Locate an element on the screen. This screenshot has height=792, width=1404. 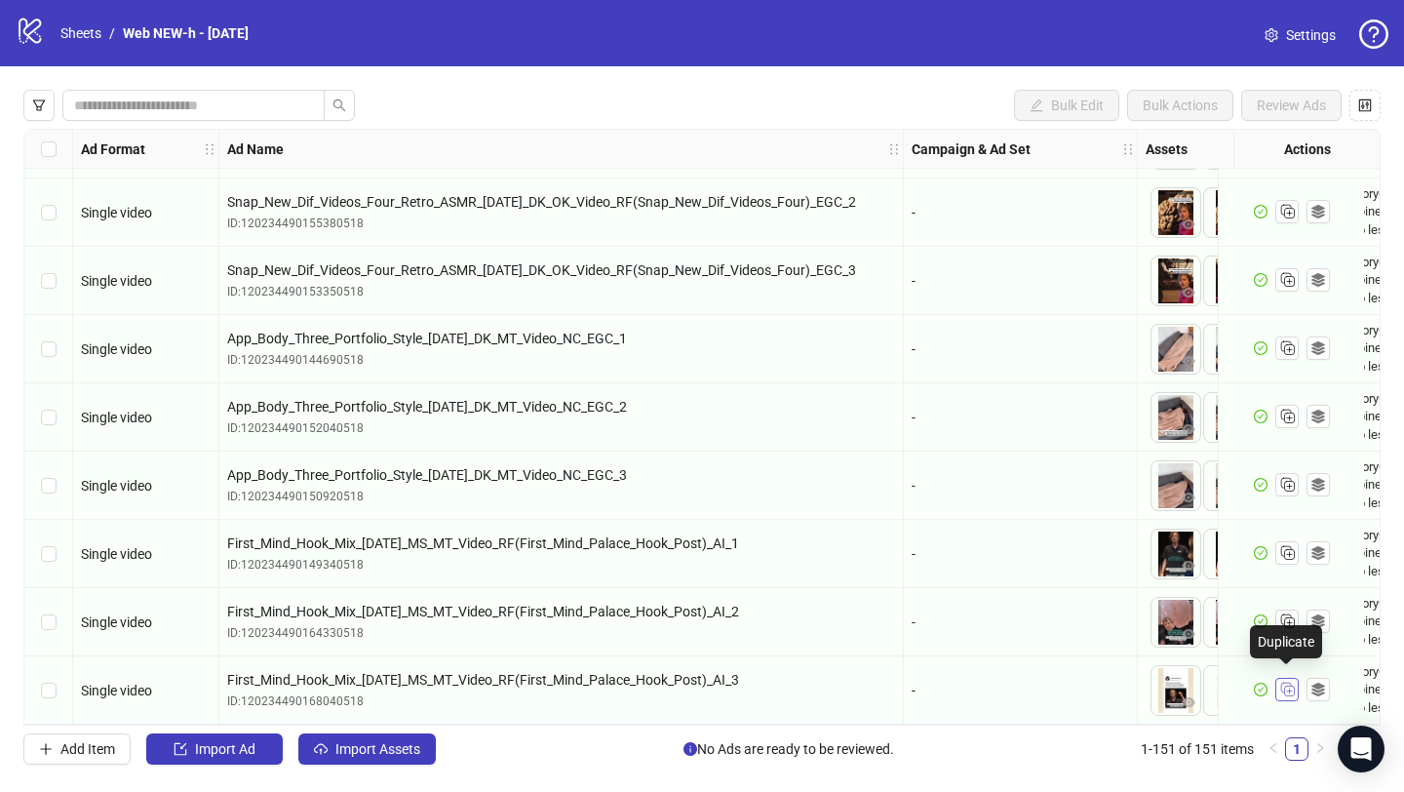
div: Select row 149 is located at coordinates (49, 554).